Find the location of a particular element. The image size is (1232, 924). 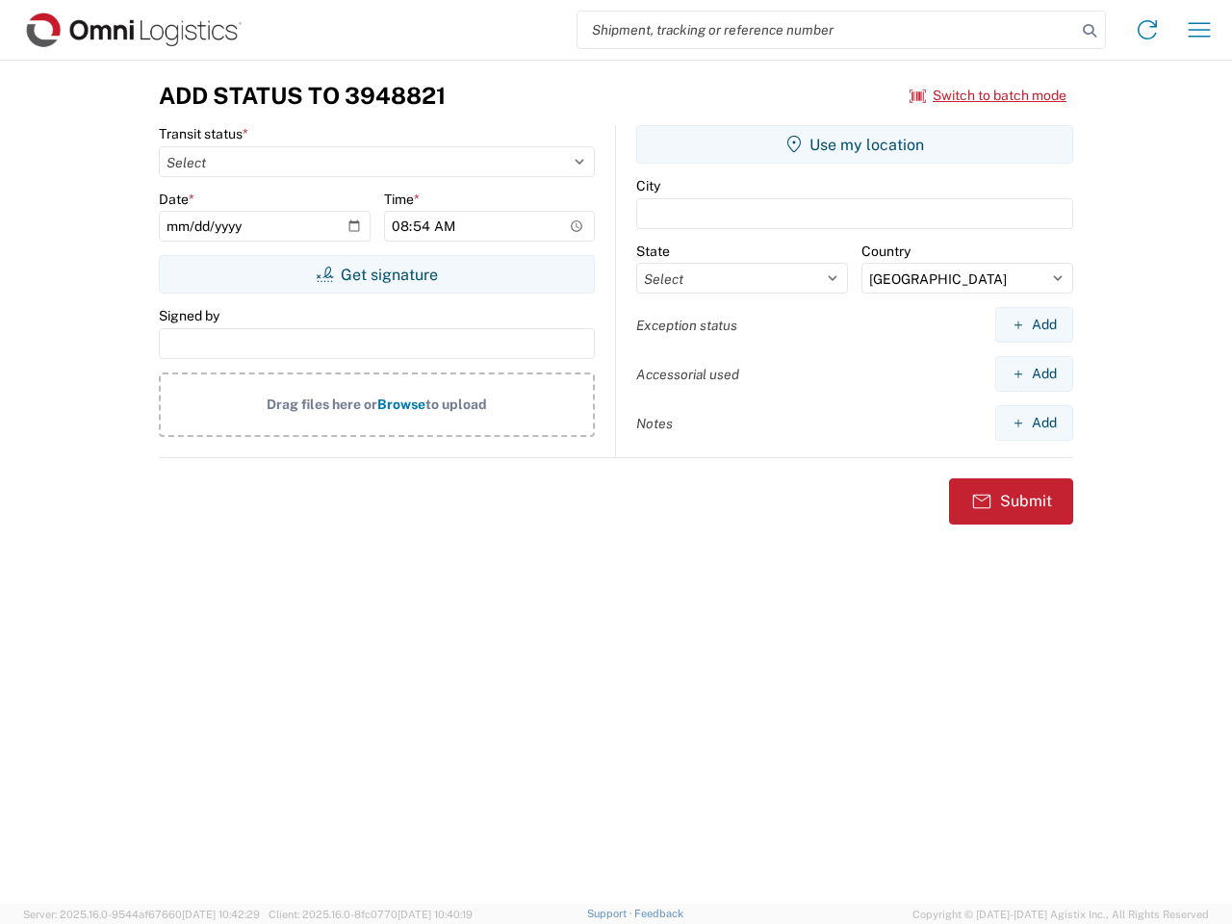

label: Transit status is located at coordinates (203, 134).